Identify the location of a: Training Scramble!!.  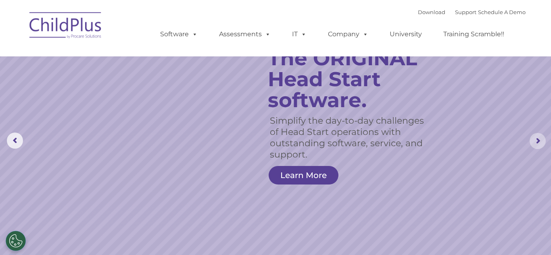
(474, 34).